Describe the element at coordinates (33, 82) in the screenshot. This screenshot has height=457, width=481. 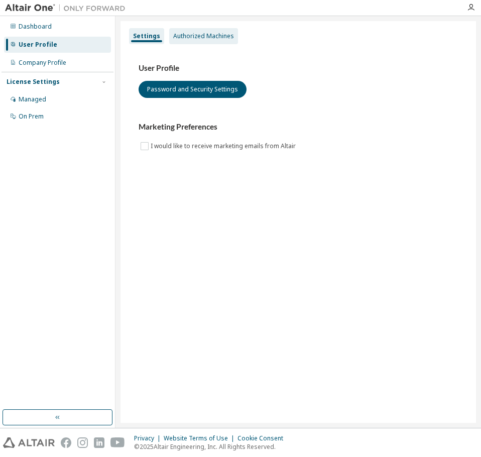
I see `div: License Settings` at that location.